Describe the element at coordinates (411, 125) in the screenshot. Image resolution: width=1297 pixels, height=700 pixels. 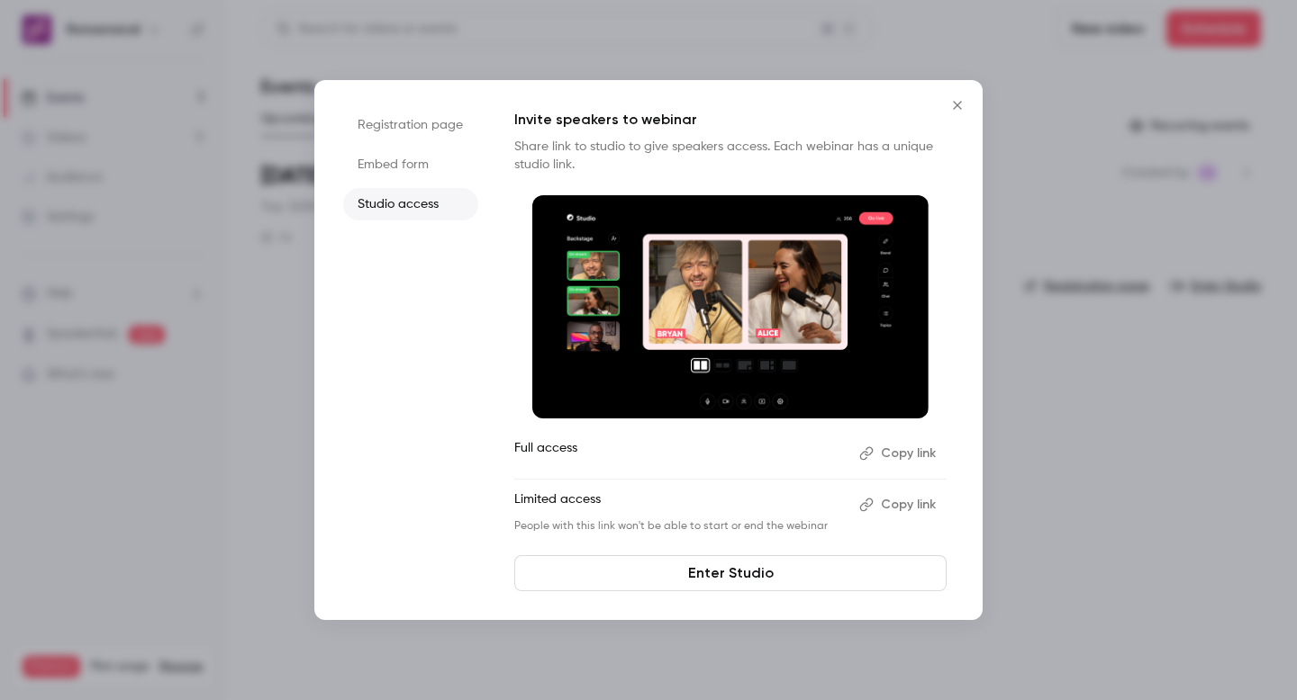
I see `li: Registration page` at that location.